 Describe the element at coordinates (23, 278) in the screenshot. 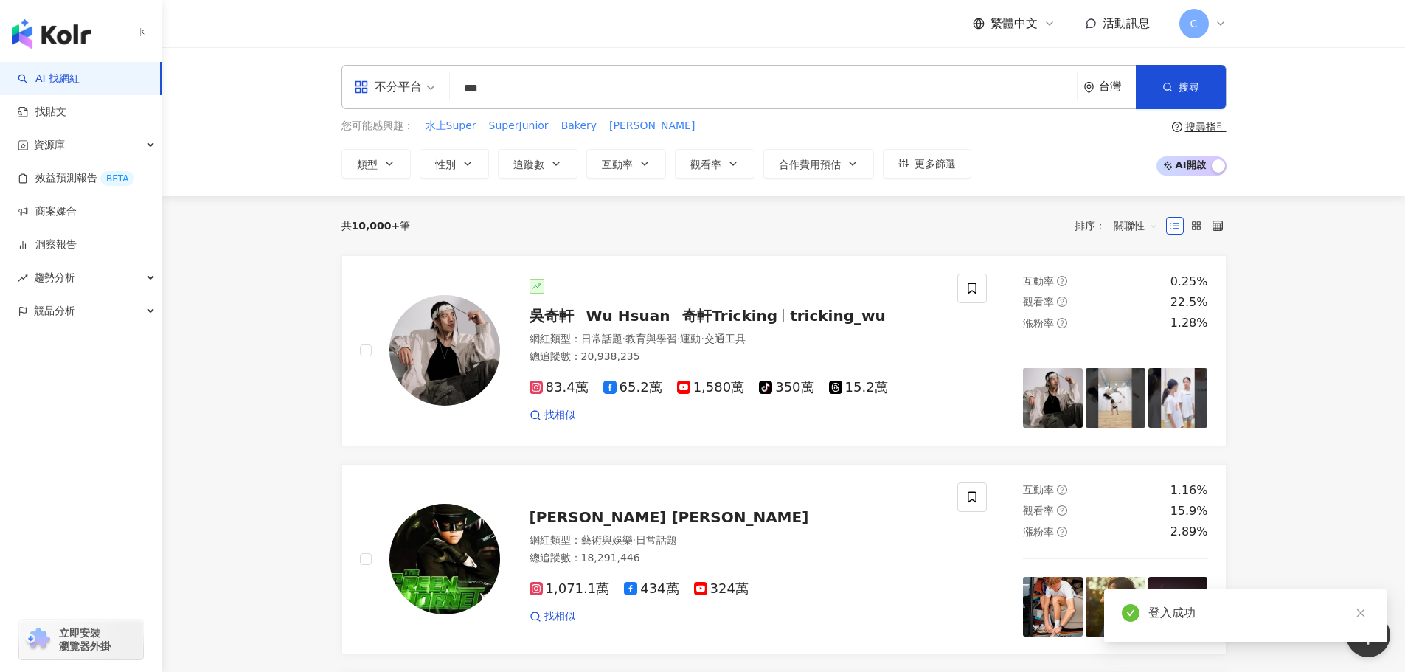

I see `span: rise` at that location.